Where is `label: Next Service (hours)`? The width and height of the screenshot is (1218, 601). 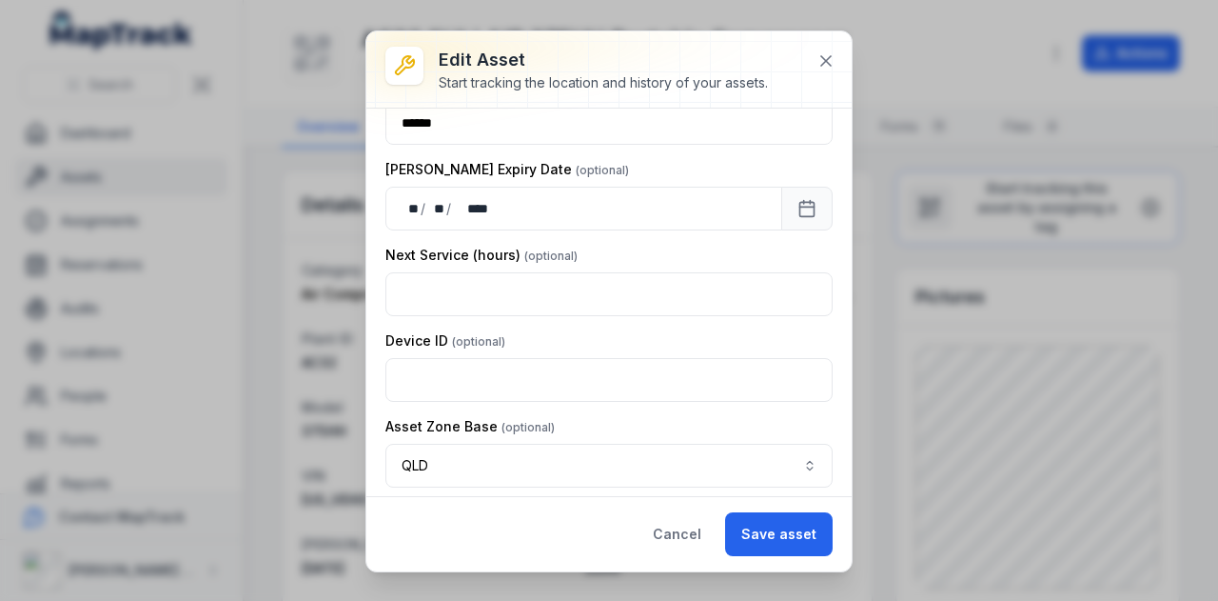
label: Next Service (hours) is located at coordinates (482, 255).